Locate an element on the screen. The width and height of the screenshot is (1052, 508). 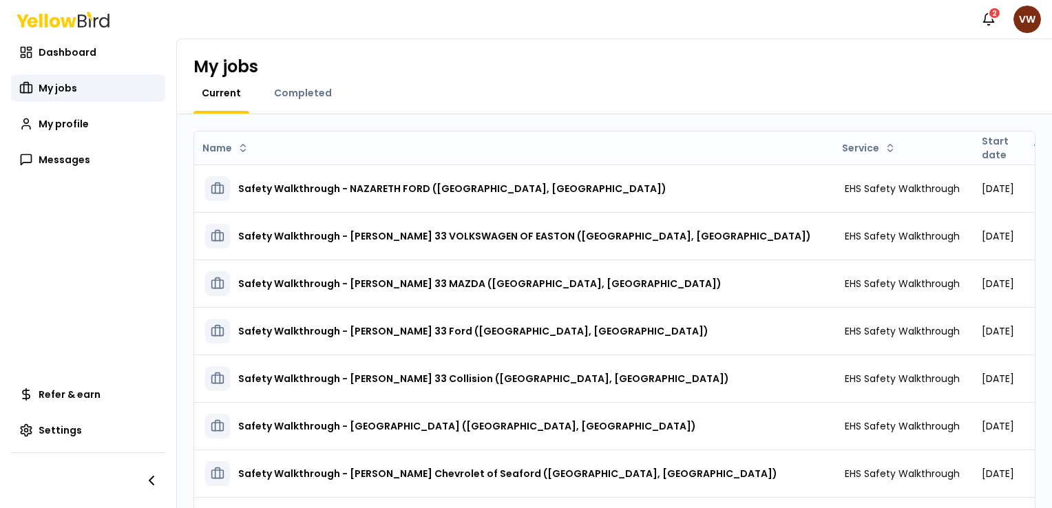
div: 2 is located at coordinates (994, 13).